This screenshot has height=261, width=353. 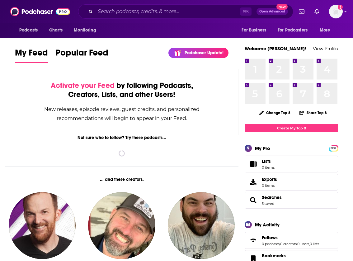 I want to click on div: New releases, episode reviews, guest credits, and personalized recommendations will begin to appe..., so click(x=122, y=114).